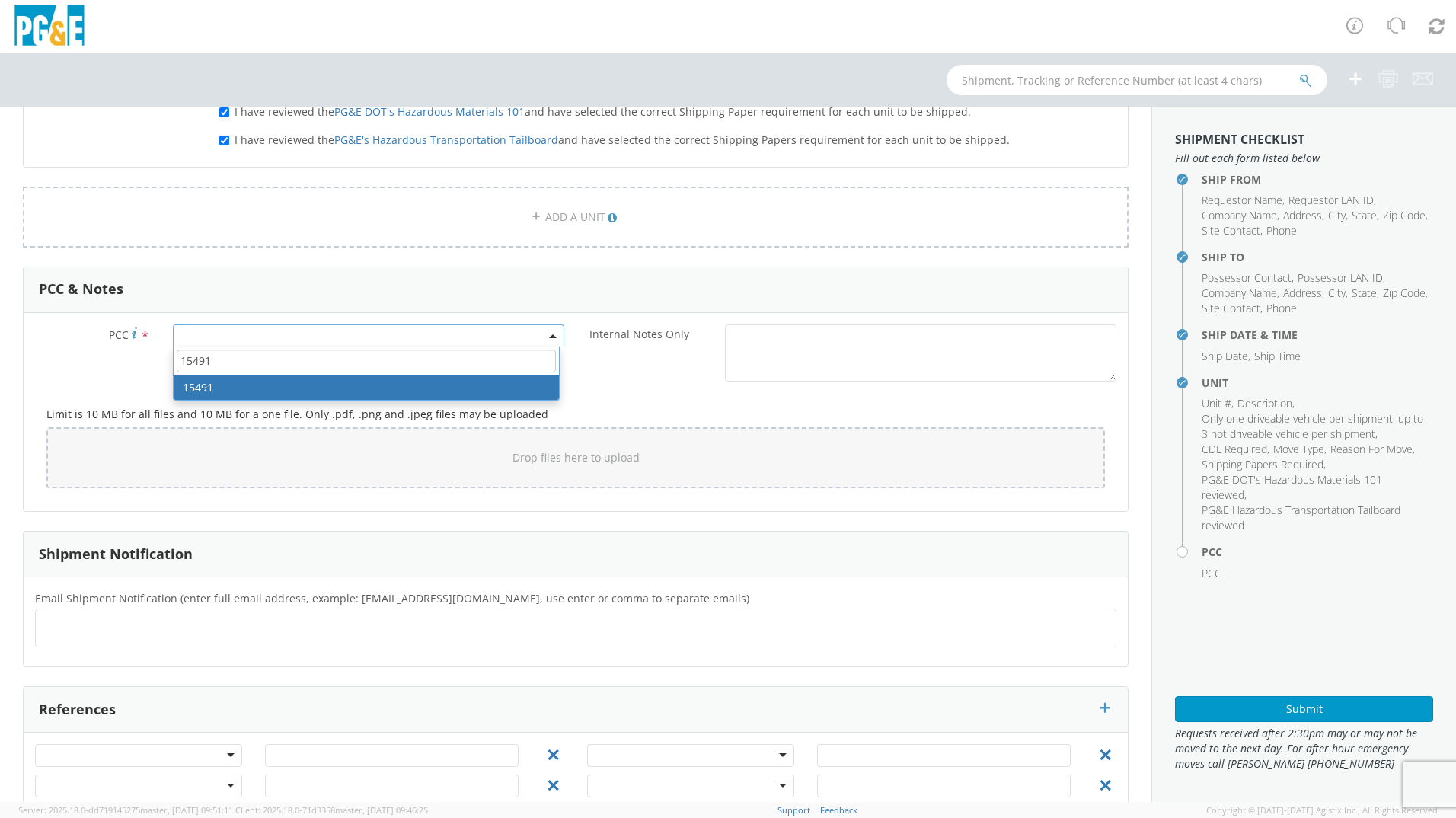 The width and height of the screenshot is (1456, 818). I want to click on span: Fill out each form listed below, so click(1304, 159).